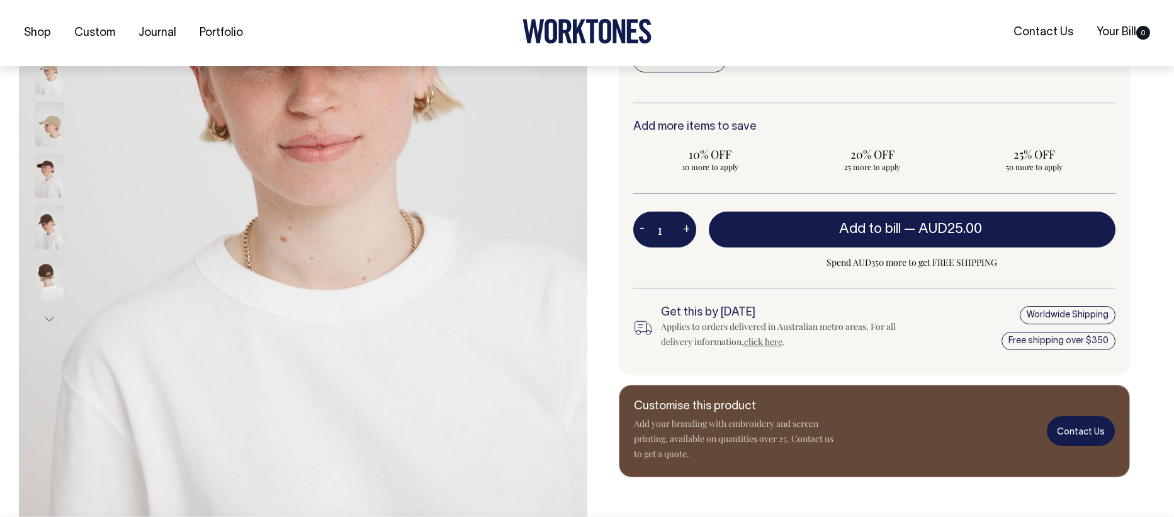 This screenshot has width=1174, height=517. What do you see at coordinates (870, 229) in the screenshot?
I see `span: Add to bill` at bounding box center [870, 229].